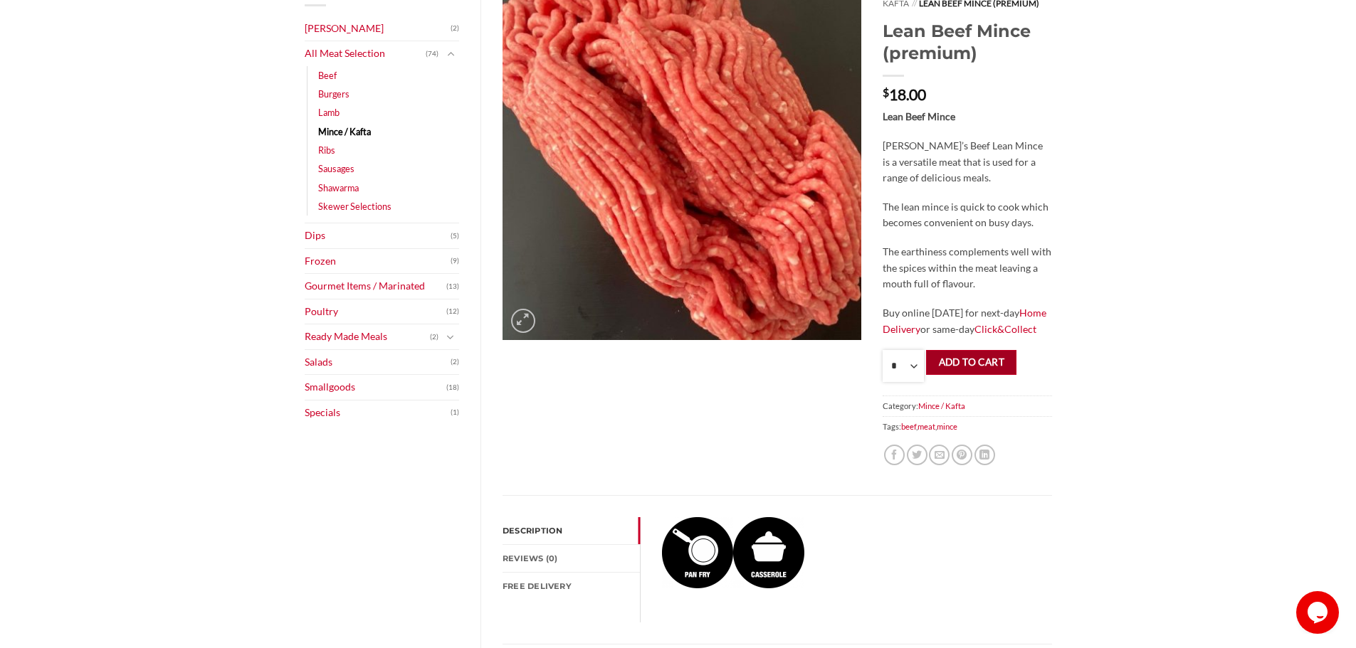 This screenshot has height=648, width=1356. What do you see at coordinates (455, 261) in the screenshot?
I see `span: (9)` at bounding box center [455, 261].